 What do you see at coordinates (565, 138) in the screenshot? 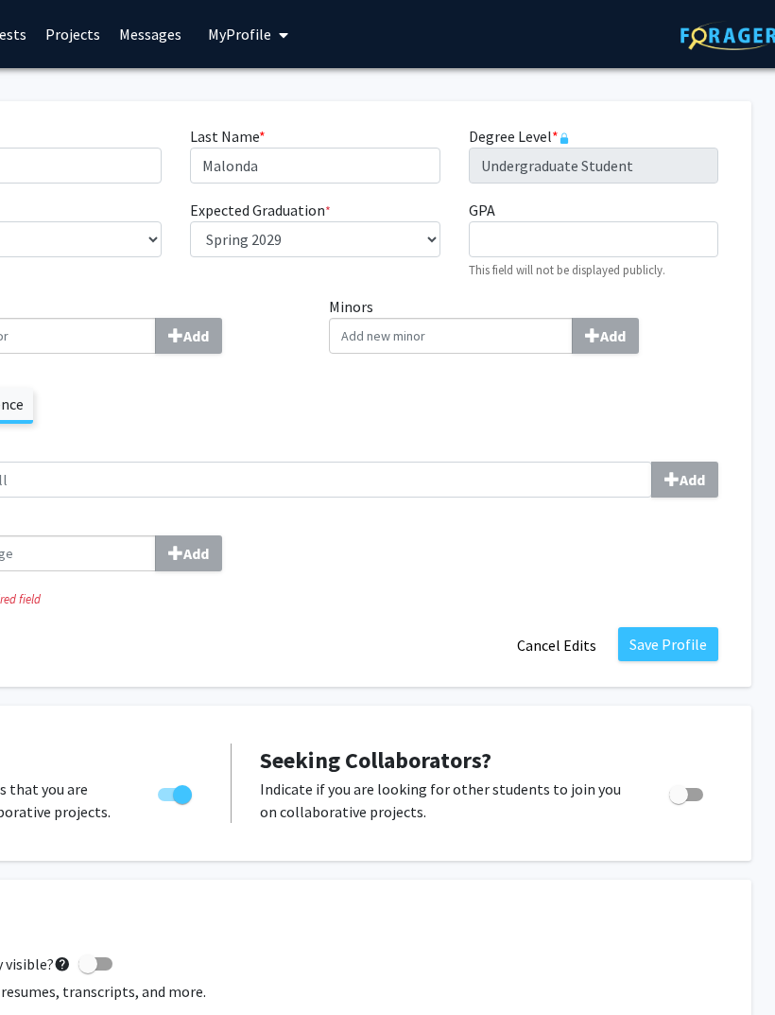
I see `svg: This information is provided and automatically updated by the University of Kentucky and is not e...` at bounding box center [565, 138].